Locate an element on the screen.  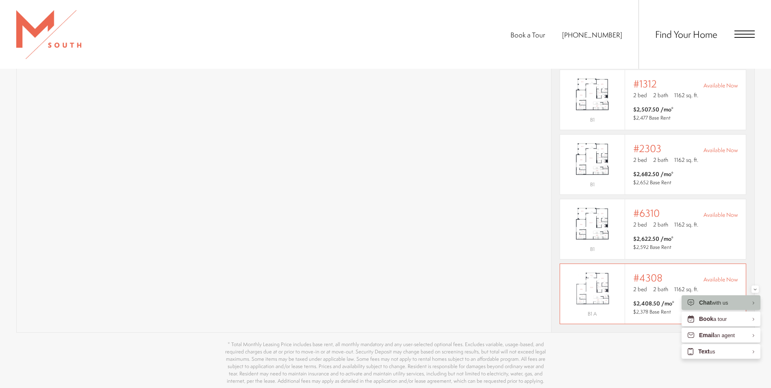
a: Book a Tour is located at coordinates (528, 35).